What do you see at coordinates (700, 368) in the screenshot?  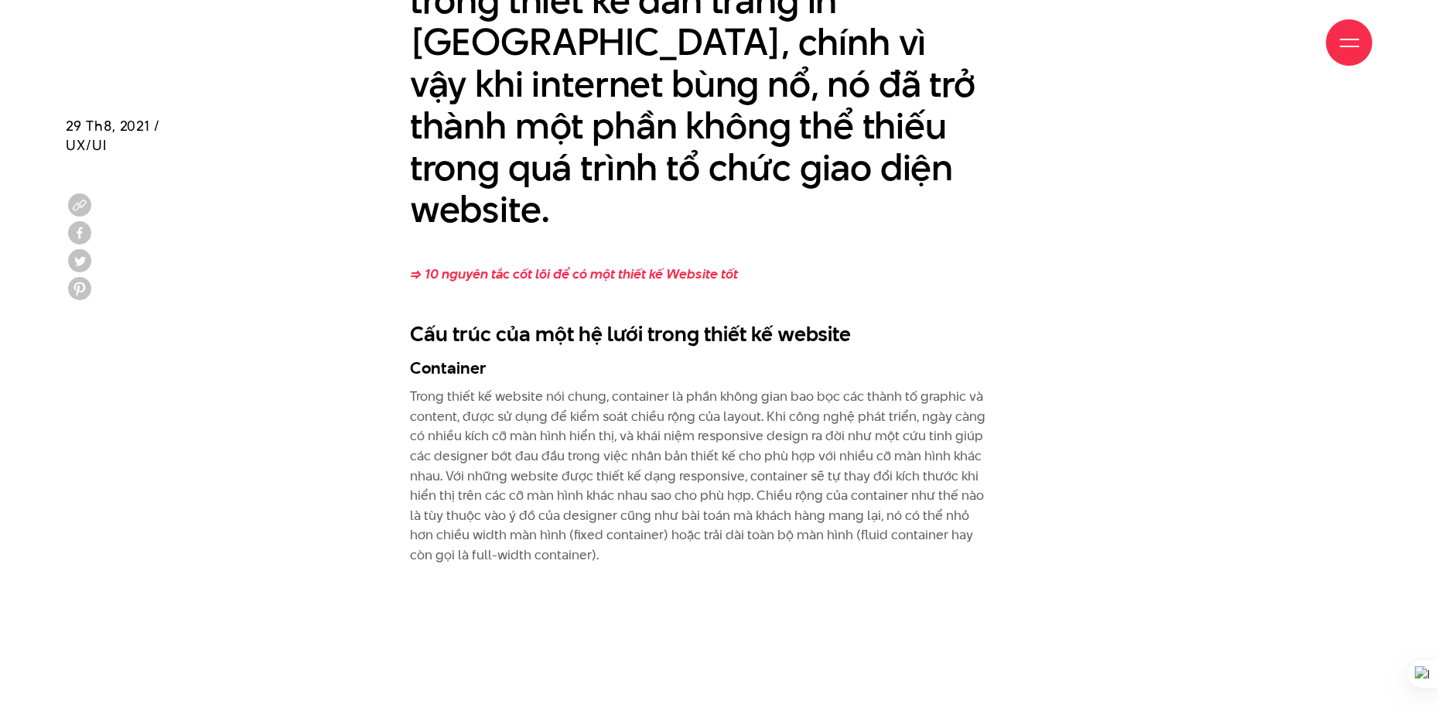 I see `h3: Container` at bounding box center [700, 368].